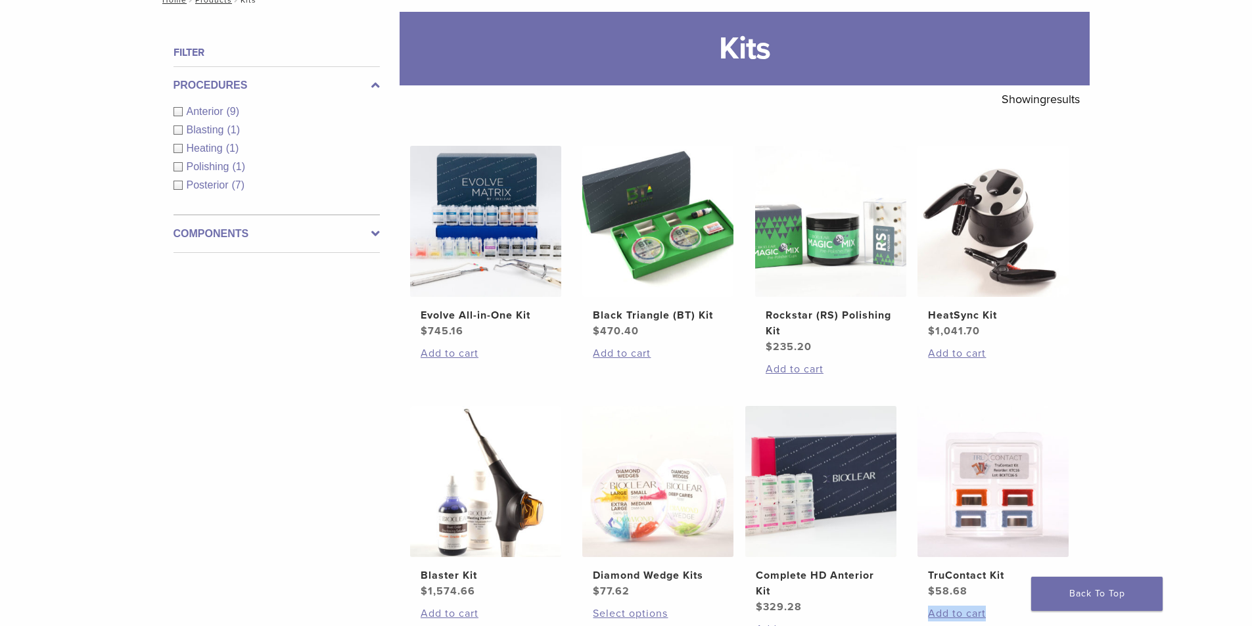 The height and width of the screenshot is (626, 1252). I want to click on bdi: 235.20, so click(789, 347).